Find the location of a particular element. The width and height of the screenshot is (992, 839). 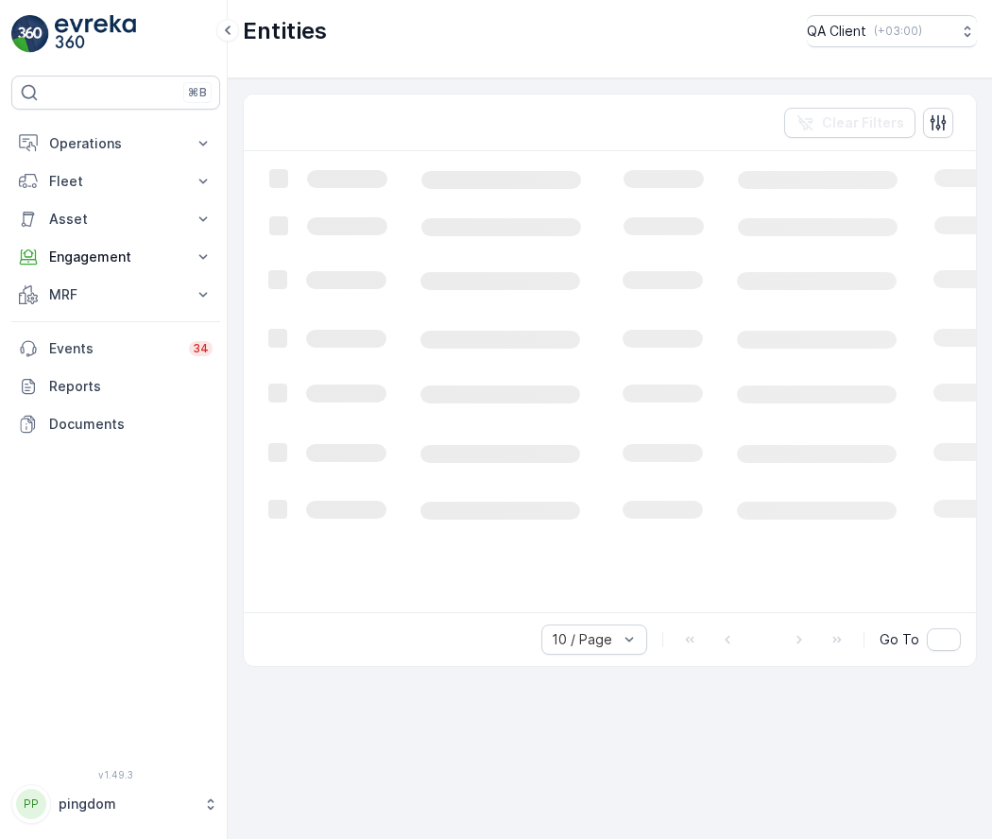

button: Asset is located at coordinates (115, 219).